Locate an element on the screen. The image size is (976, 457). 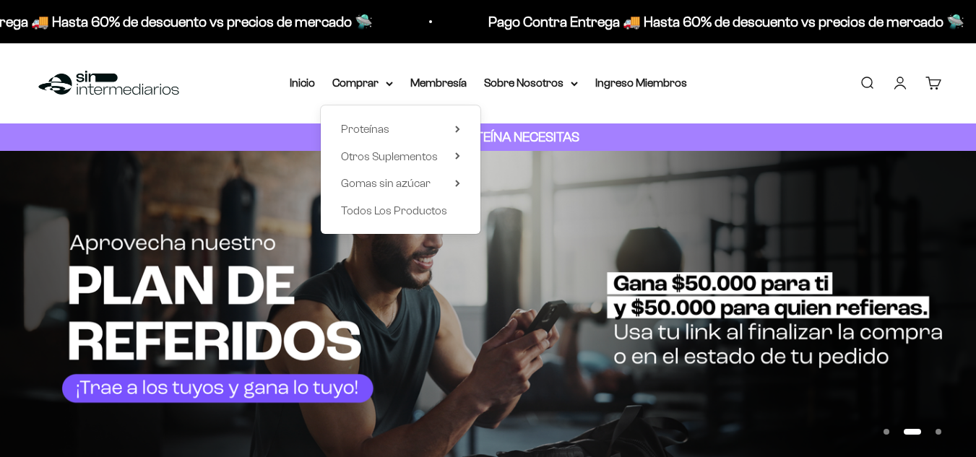
summary: Otros Suplementos is located at coordinates (400, 157).